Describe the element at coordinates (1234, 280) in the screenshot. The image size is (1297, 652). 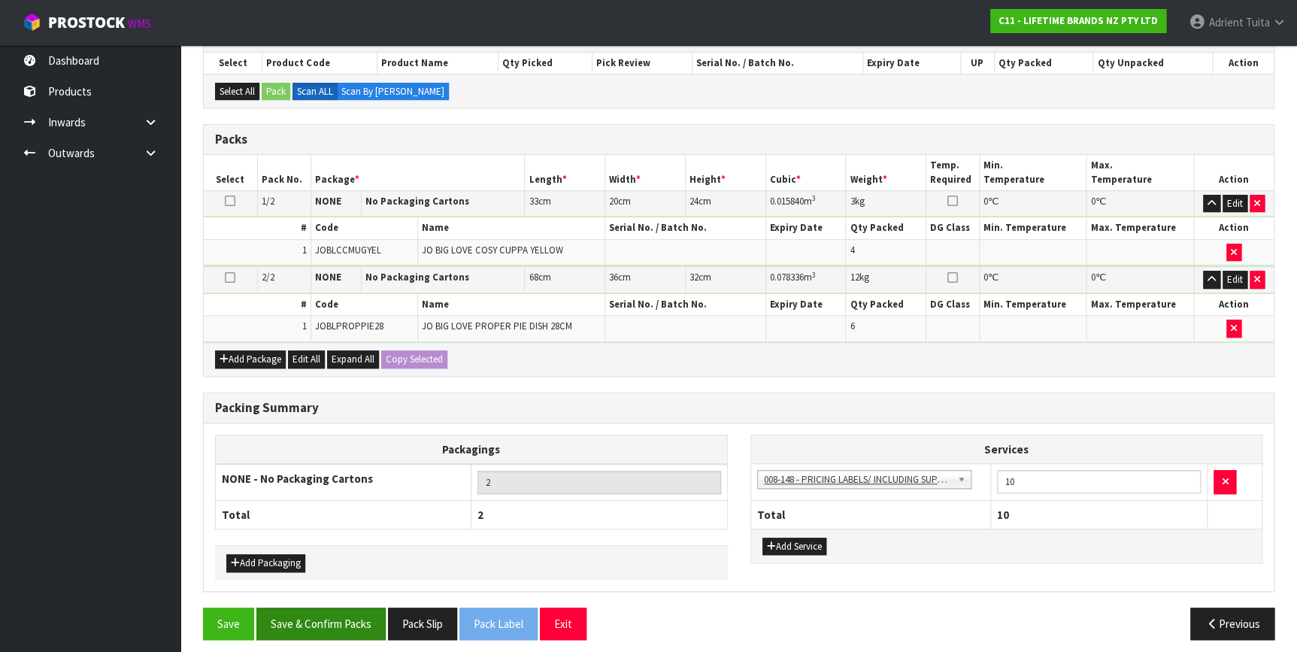
I see `button: Edit` at that location.